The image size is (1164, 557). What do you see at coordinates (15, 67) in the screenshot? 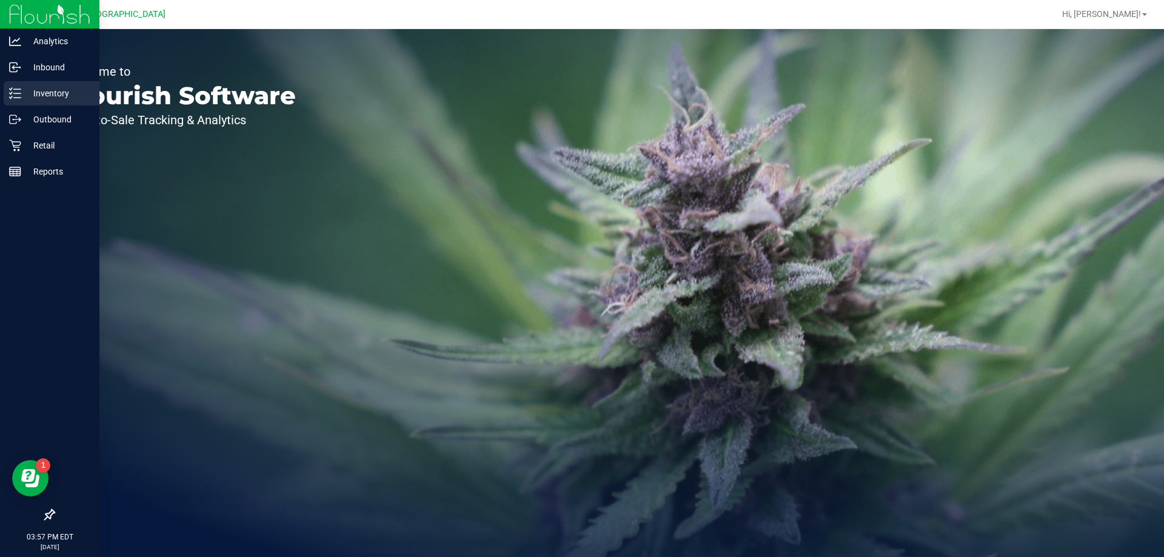
I see `inline-svg: Inbound` at bounding box center [15, 67].